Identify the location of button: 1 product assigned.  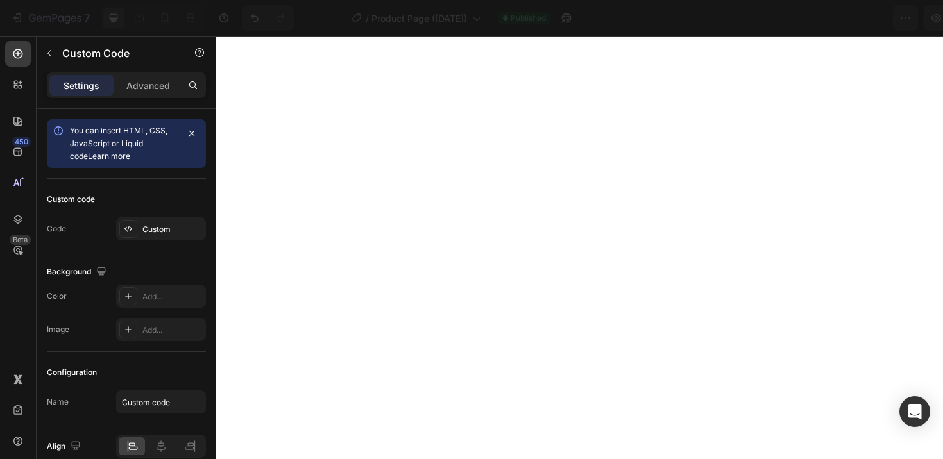
(743, 18).